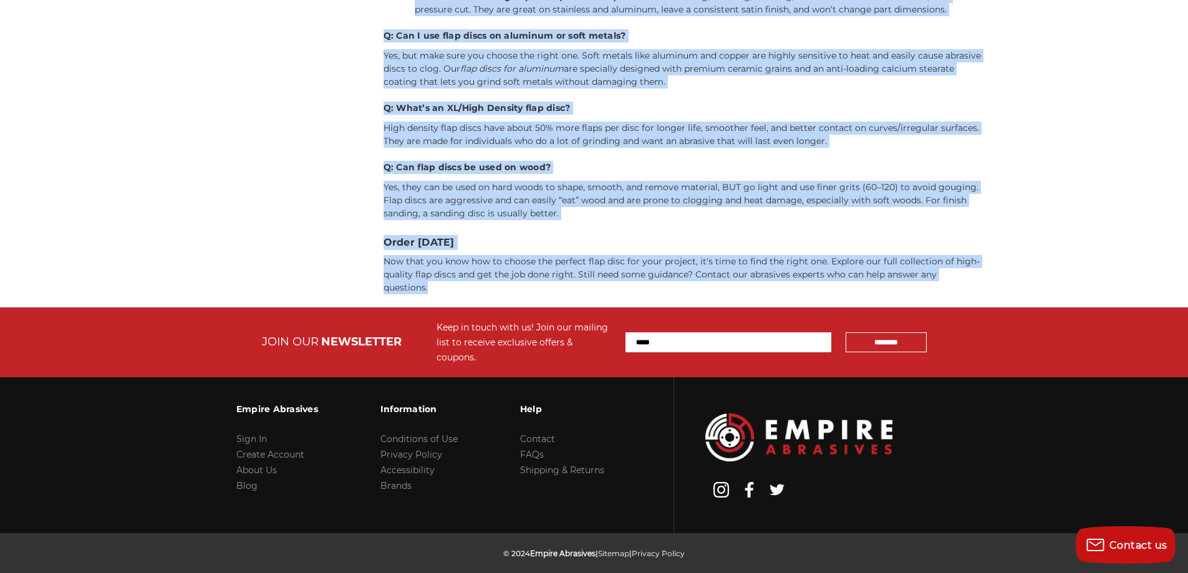 This screenshot has width=1188, height=573. Describe the element at coordinates (683, 135) in the screenshot. I see `p: High density flap discs have about 50% more flaps per disc for longer life, smoother feel, and be...` at that location.